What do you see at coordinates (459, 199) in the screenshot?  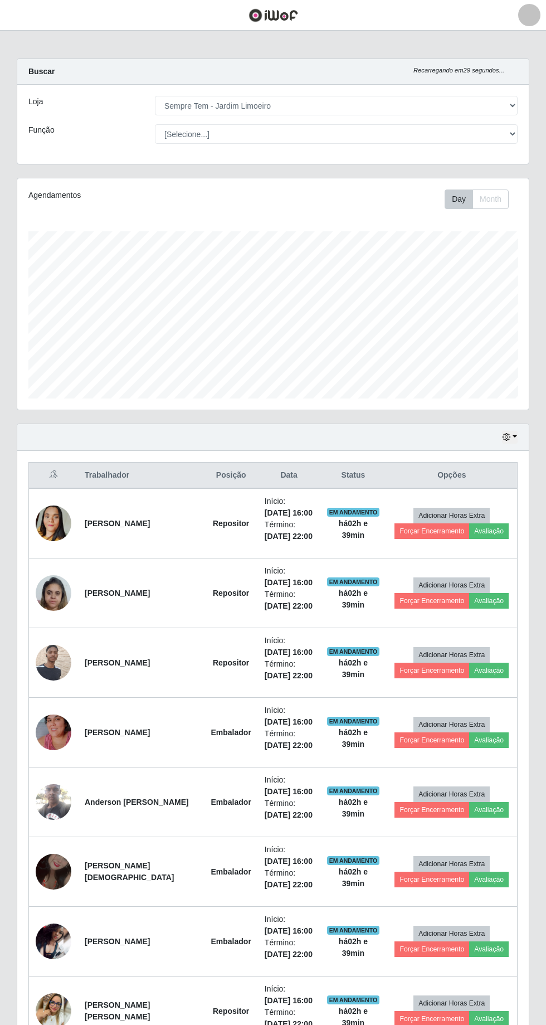 I see `button: Day` at bounding box center [459, 199].